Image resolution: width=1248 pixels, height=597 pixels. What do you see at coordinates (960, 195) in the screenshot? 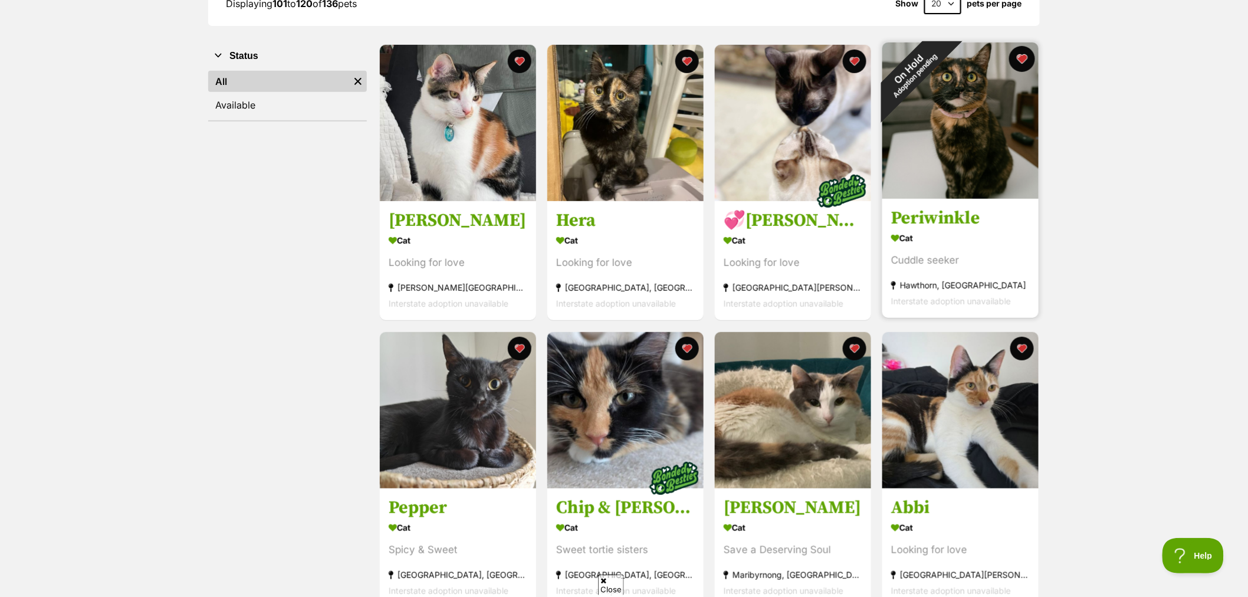
I see `a: On HoldAdoption pending` at bounding box center [960, 195].